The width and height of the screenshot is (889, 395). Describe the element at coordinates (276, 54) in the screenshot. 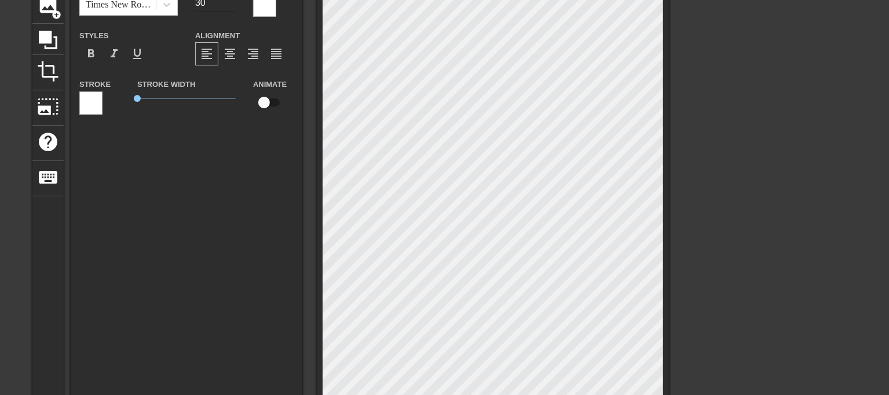

I see `span: format_align_justify` at that location.